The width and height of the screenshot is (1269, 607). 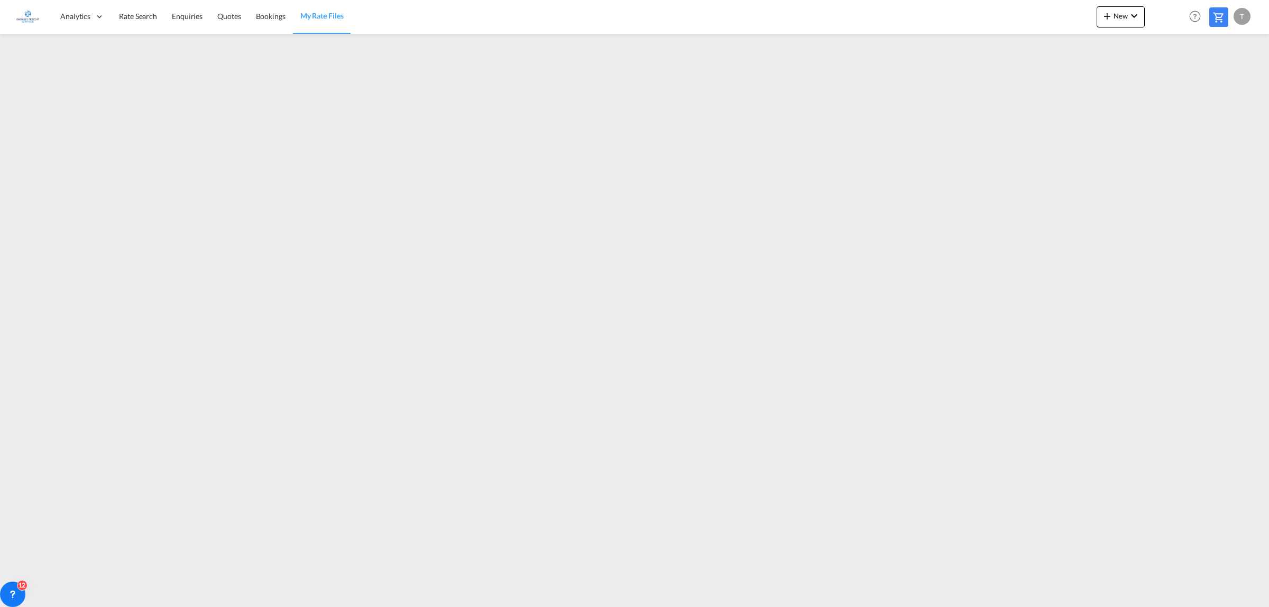 I want to click on span: New, so click(x=1121, y=16).